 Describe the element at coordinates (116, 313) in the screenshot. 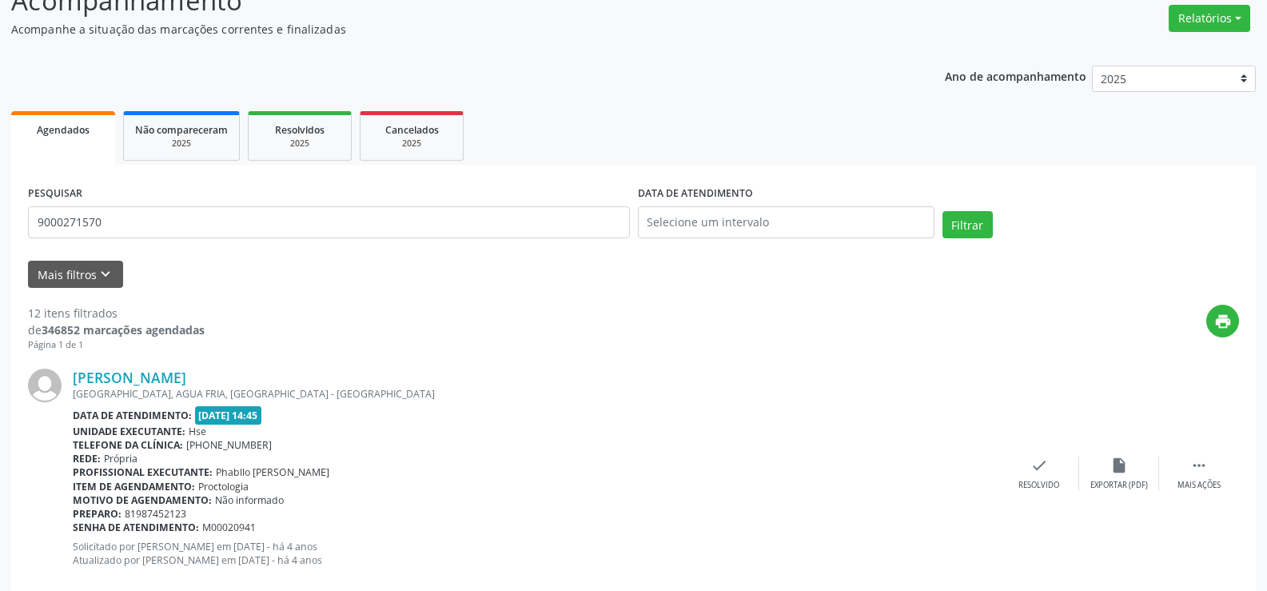

I see `div: 12 itens filtrados` at that location.